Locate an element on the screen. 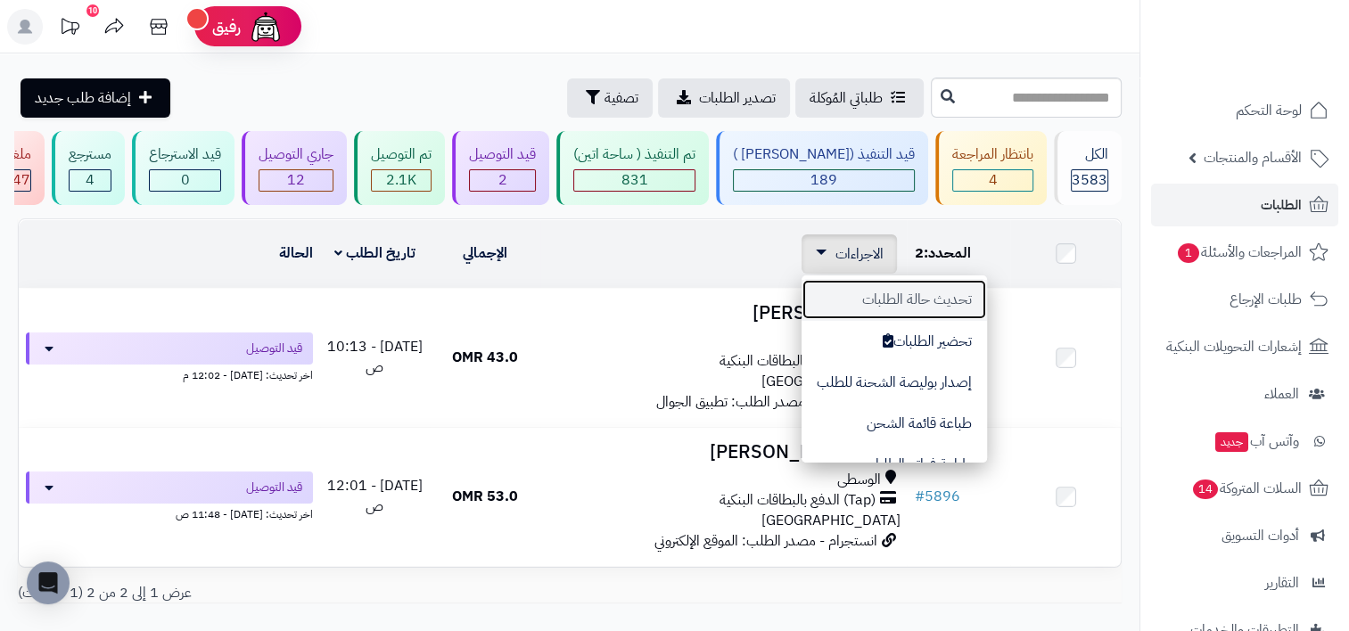  a: السلات المتروكة14 is located at coordinates (1245, 489).